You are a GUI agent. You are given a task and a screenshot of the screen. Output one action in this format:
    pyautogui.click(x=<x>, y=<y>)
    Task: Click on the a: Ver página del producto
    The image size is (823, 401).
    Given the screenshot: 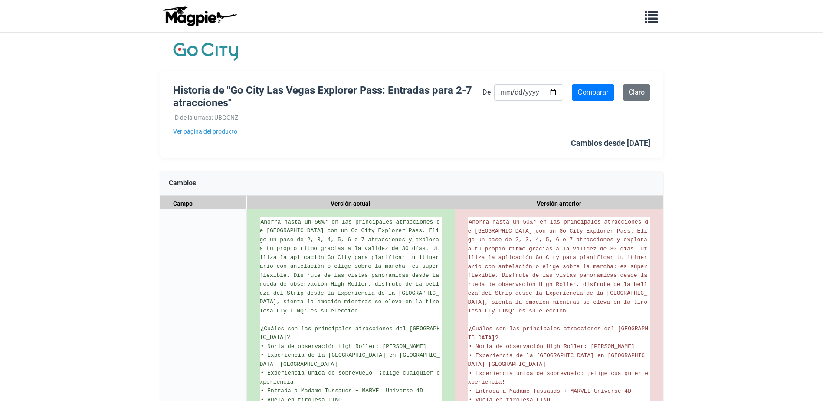 What is the action you would take?
    pyautogui.click(x=328, y=132)
    